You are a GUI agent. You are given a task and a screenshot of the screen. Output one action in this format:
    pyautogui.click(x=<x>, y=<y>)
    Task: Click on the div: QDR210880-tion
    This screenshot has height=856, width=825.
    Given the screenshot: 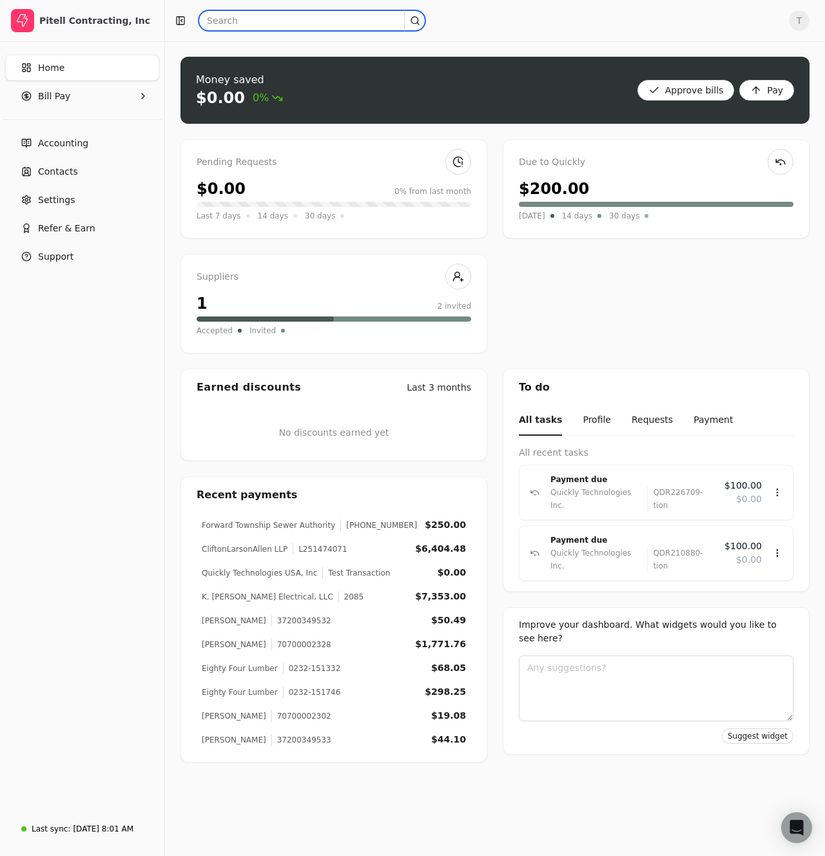 What is the action you would take?
    pyautogui.click(x=681, y=560)
    